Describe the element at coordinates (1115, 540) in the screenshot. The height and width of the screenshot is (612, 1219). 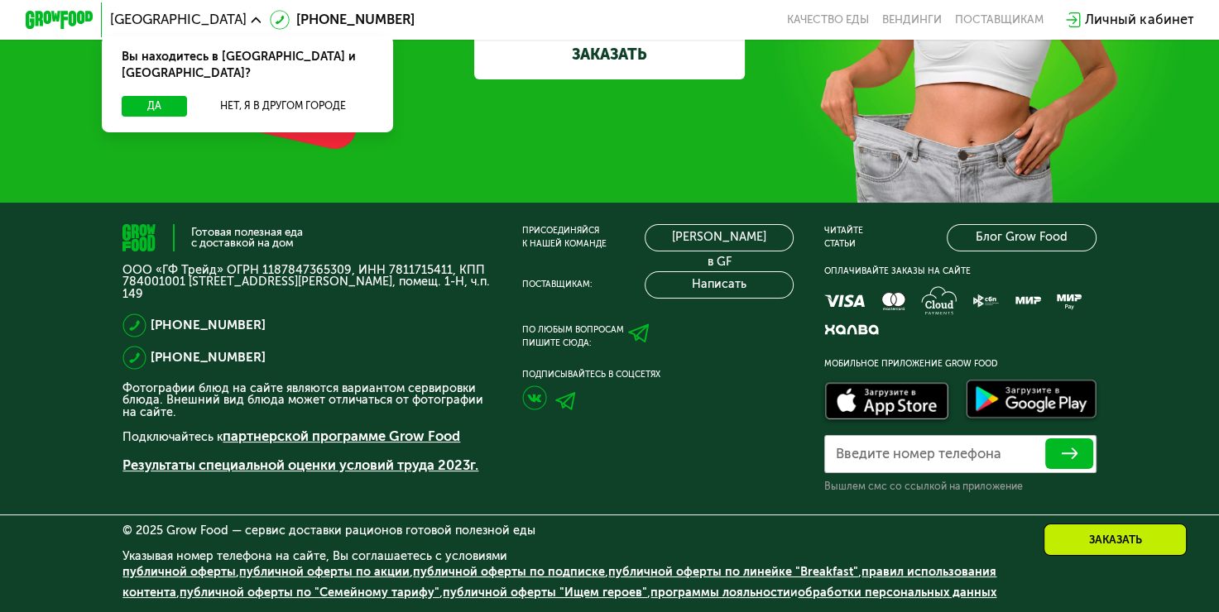
I see `div: Заказать` at that location.